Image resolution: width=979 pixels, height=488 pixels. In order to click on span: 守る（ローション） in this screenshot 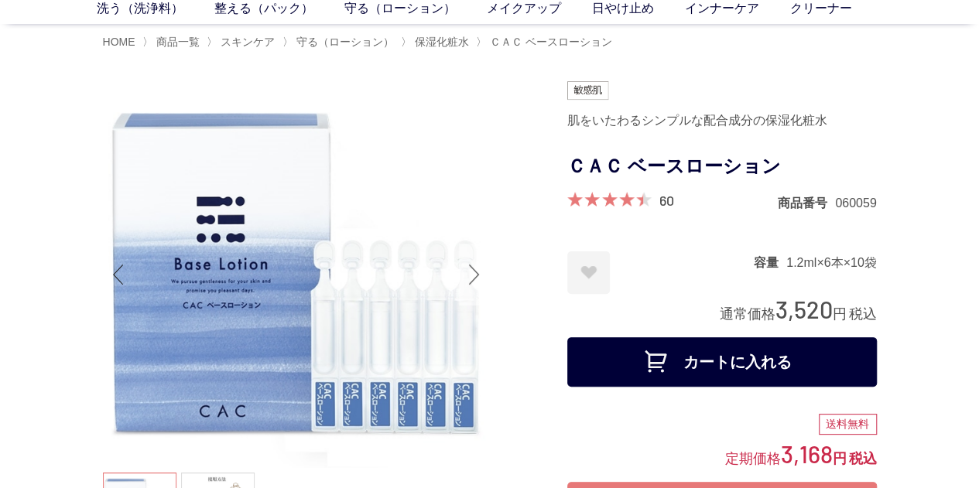, I will do `click(345, 42)`.